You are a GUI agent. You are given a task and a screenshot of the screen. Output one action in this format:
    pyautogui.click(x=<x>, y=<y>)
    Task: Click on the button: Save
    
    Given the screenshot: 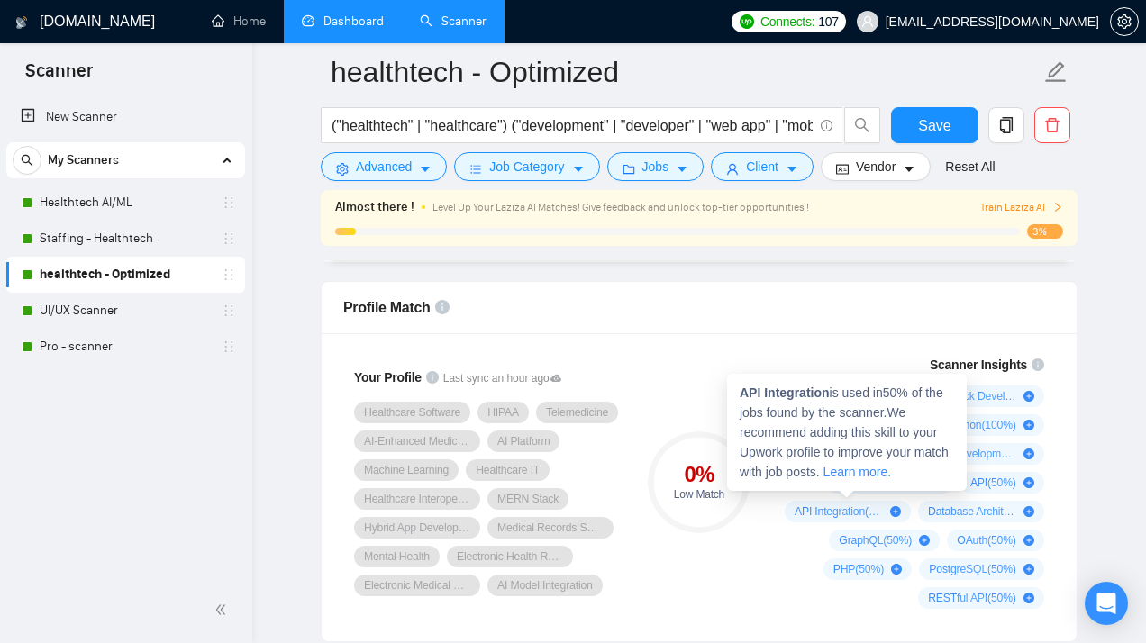 What is the action you would take?
    pyautogui.click(x=934, y=125)
    